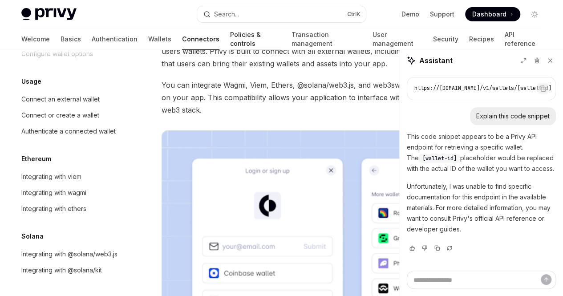 Image resolution: width=563 pixels, height=296 pixels. Describe the element at coordinates (281, 14) in the screenshot. I see `button: Open search` at that location.